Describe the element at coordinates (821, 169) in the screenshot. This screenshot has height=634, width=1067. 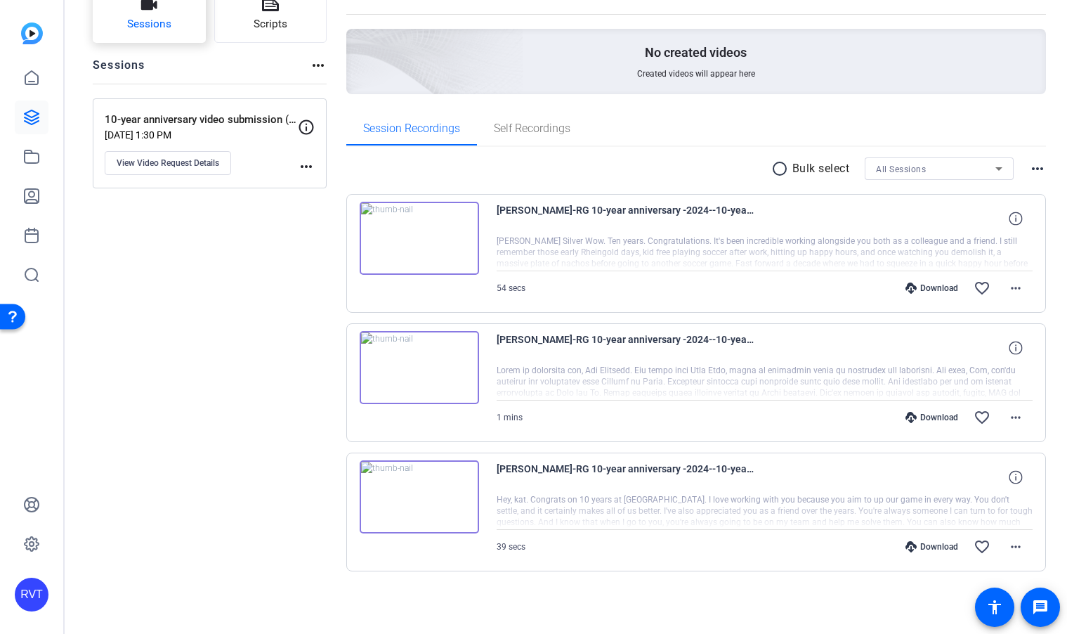
I see `p: Bulk select` at that location.